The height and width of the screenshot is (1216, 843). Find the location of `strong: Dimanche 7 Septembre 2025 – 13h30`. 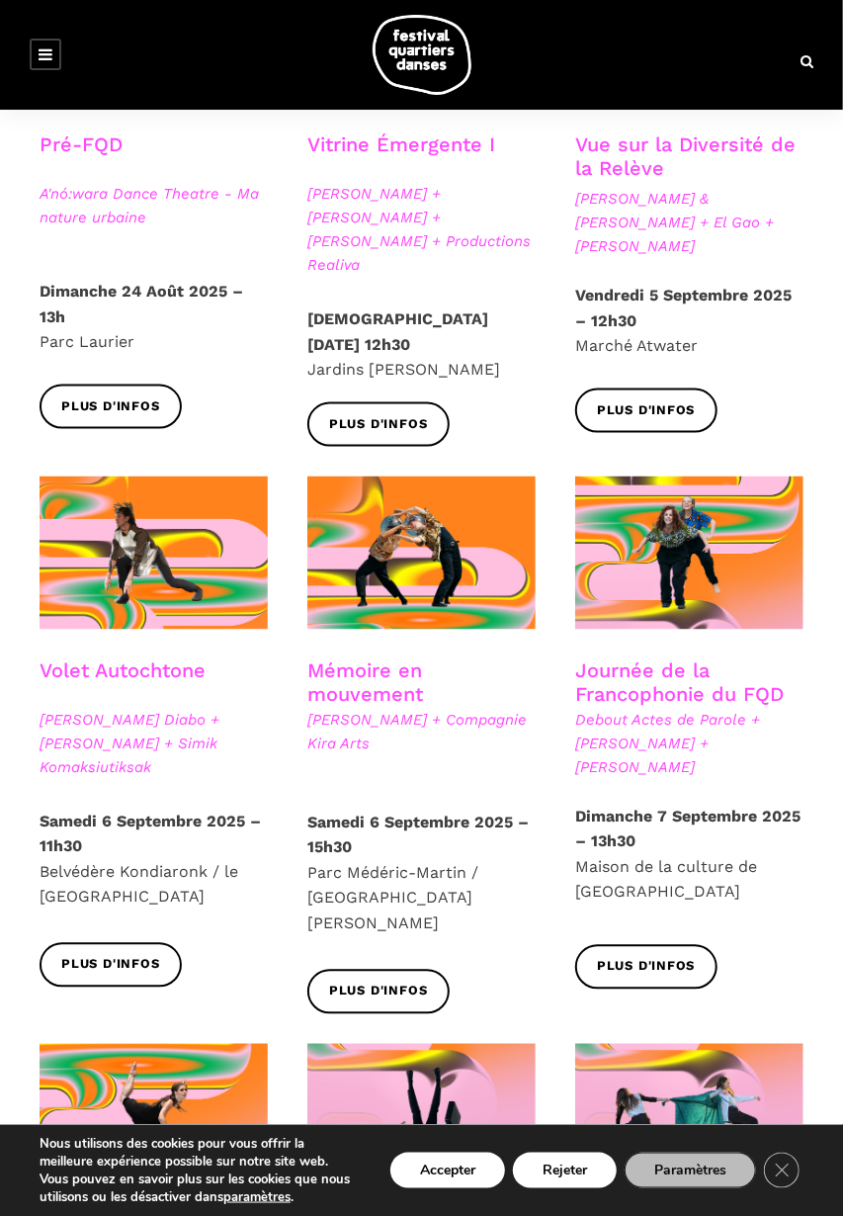

strong: Dimanche 7 Septembre 2025 – 13h30 is located at coordinates (688, 830).